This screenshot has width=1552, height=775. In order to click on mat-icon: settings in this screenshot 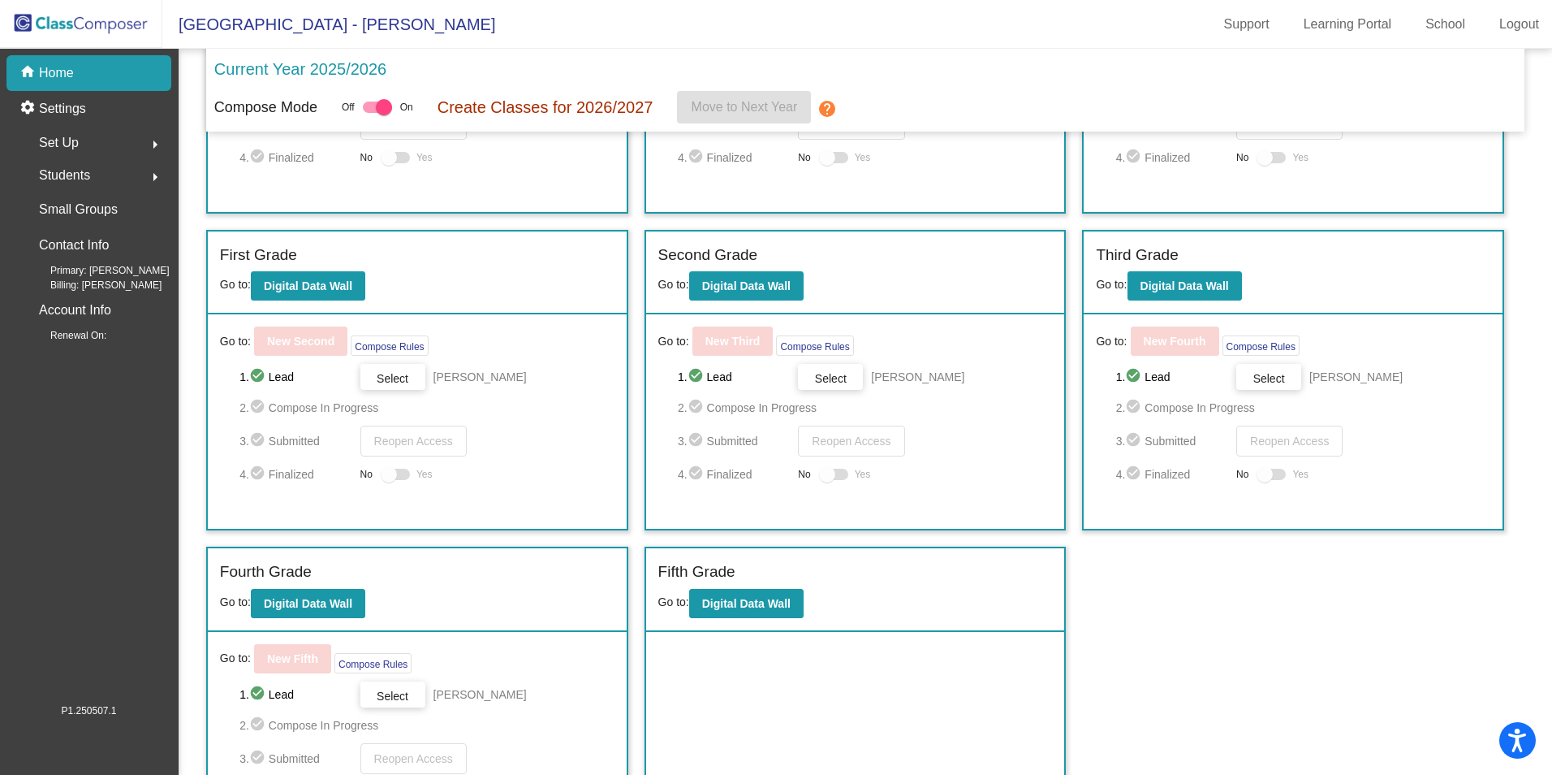, I will do `click(29, 109)`.